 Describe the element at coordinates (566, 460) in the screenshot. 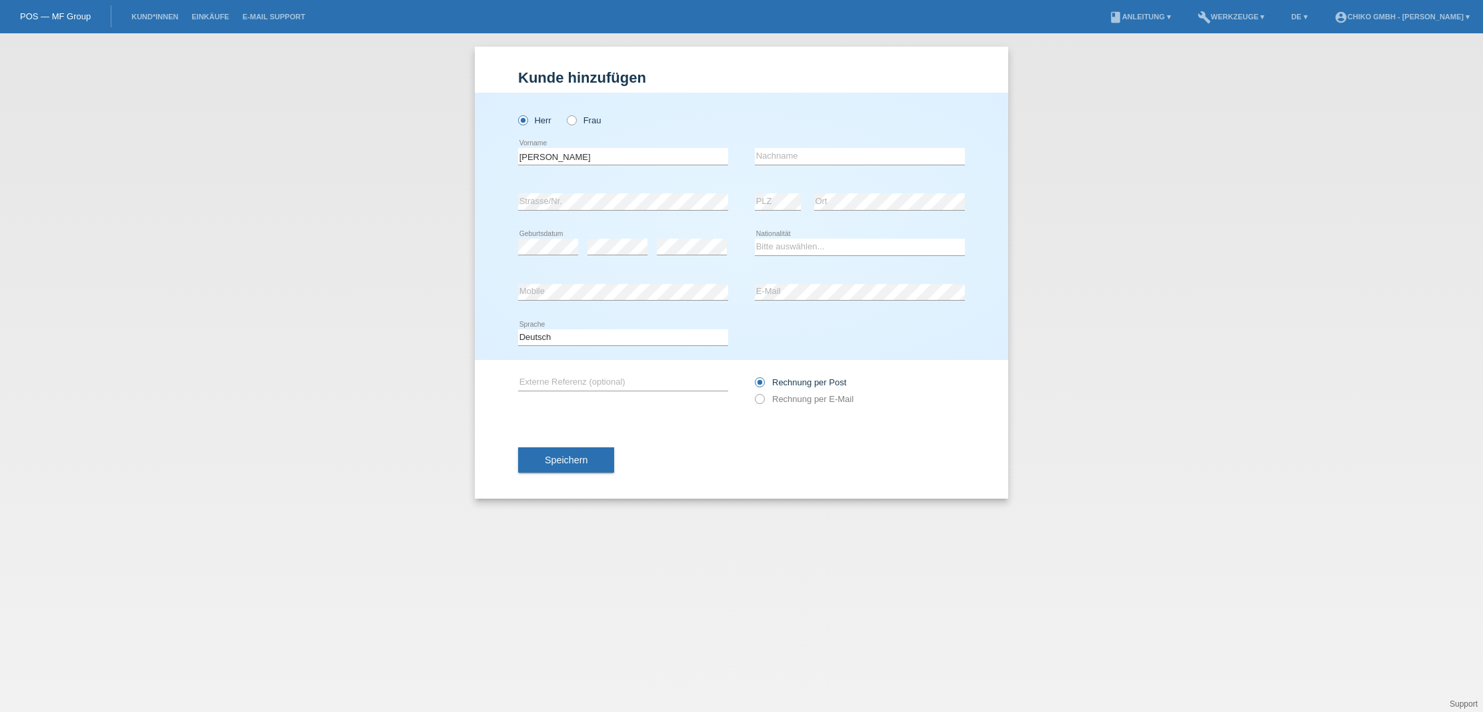

I see `button: Speichern` at that location.